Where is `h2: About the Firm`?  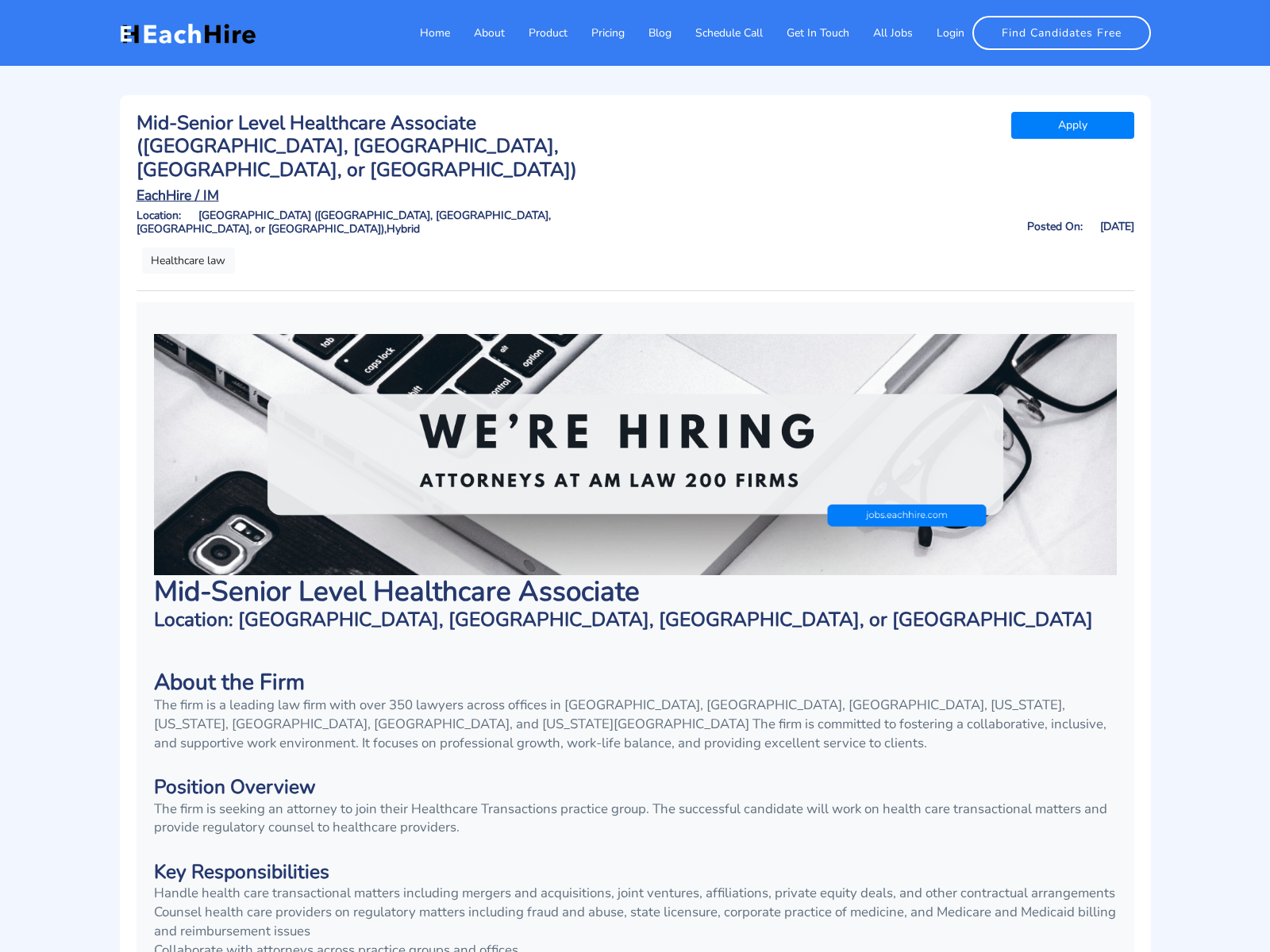
h2: About the Firm is located at coordinates (635, 683).